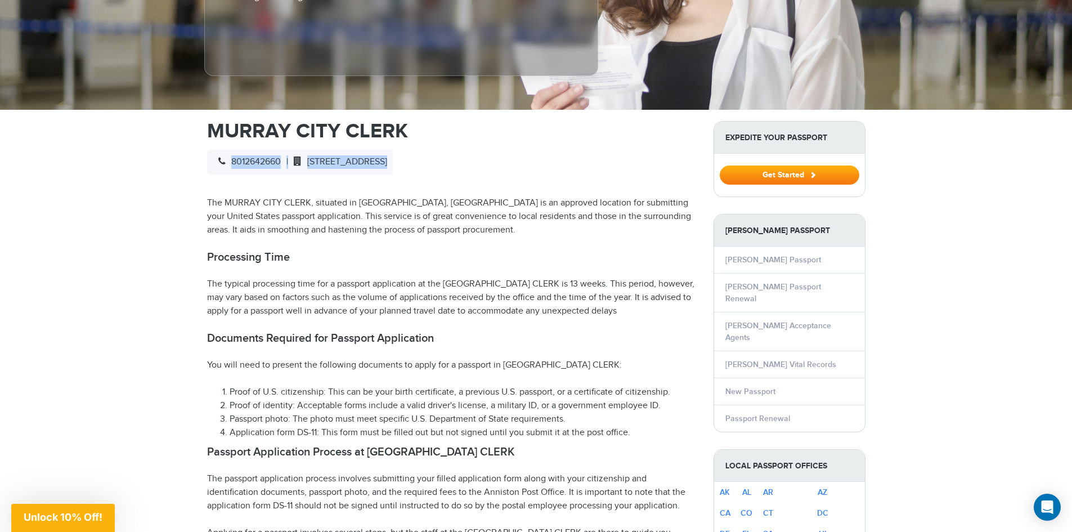  Describe the element at coordinates (768, 513) in the screenshot. I see `a: CT` at that location.